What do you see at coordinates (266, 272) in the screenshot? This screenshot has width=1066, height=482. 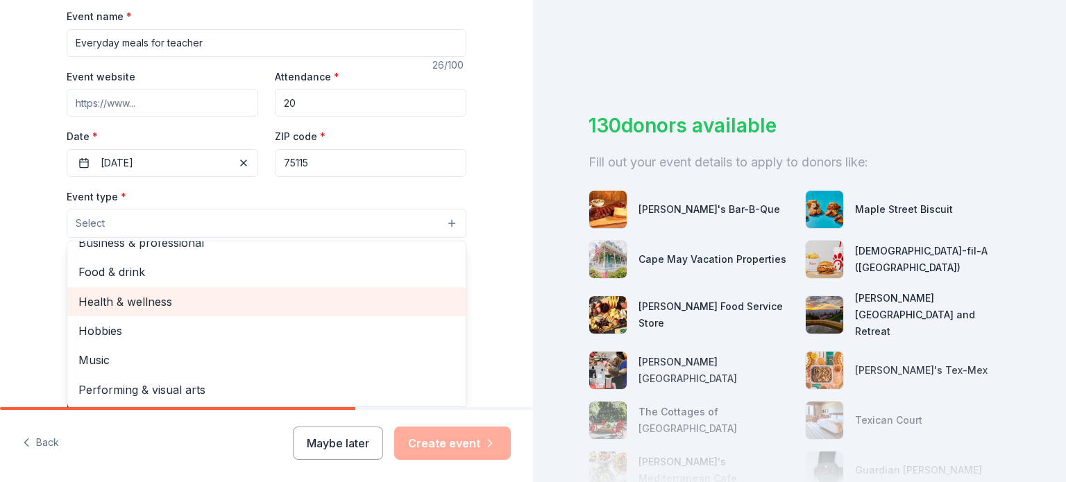 I see `span: Food & drink` at bounding box center [266, 272].